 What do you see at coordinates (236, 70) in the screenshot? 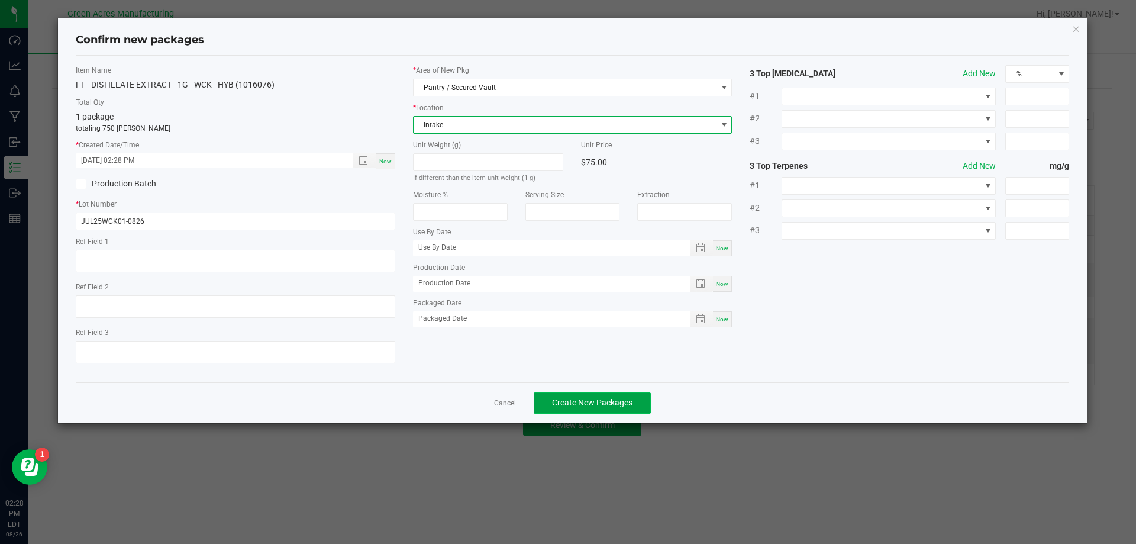
I see `label: Item Name` at bounding box center [236, 70].